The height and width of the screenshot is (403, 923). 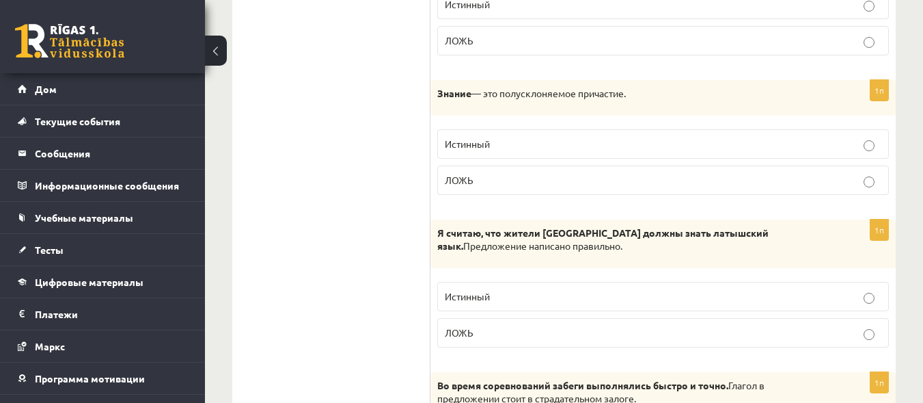 I want to click on font: Текущие события, so click(x=77, y=121).